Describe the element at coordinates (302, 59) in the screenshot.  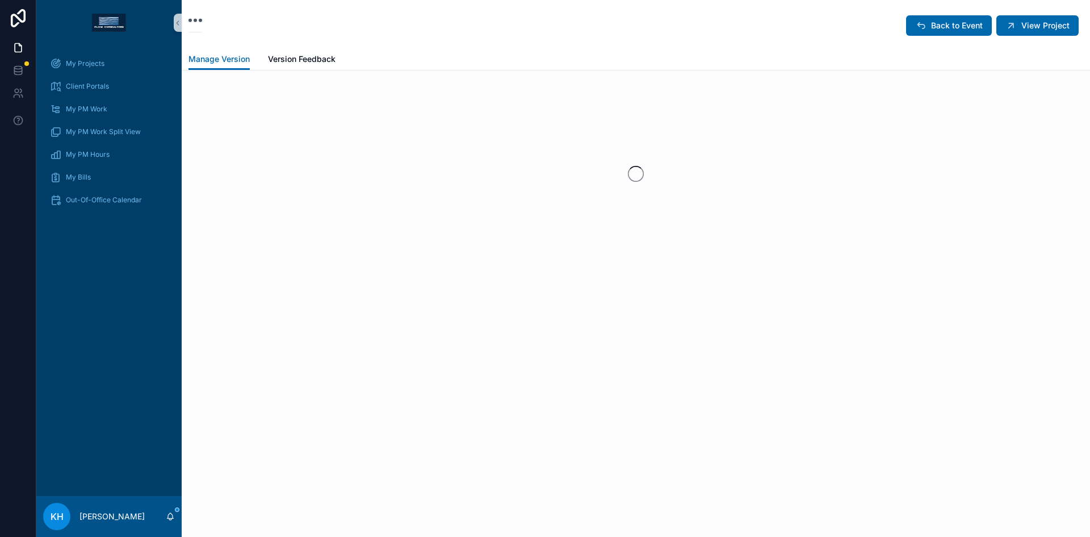
I see `span: Version Feedback` at that location.